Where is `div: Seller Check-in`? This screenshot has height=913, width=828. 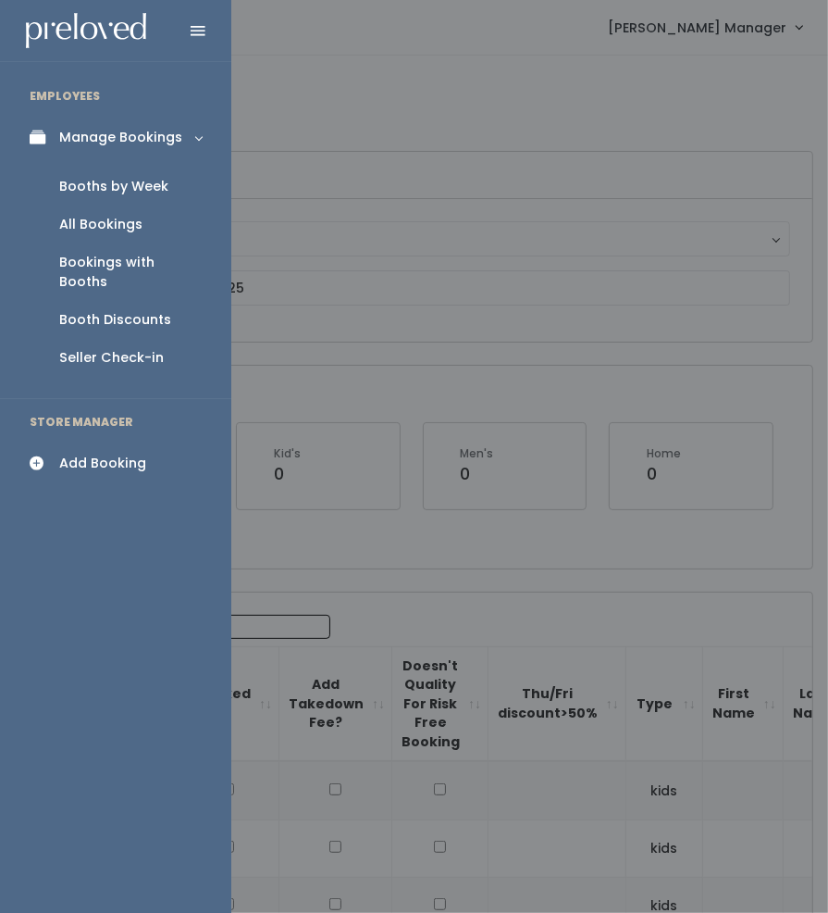 div: Seller Check-in is located at coordinates (111, 357).